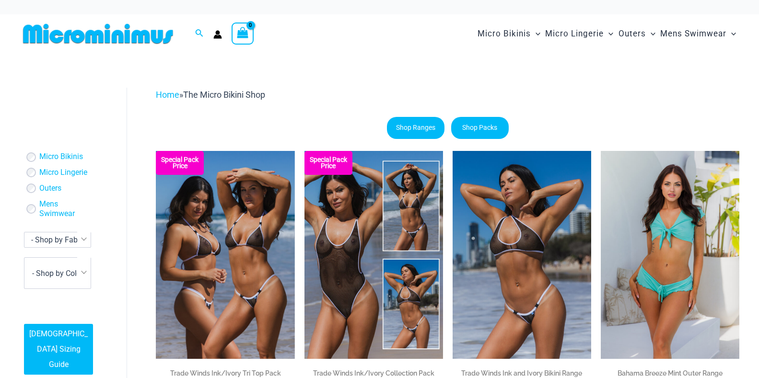 Image resolution: width=759 pixels, height=378 pixels. What do you see at coordinates (670, 255) in the screenshot?
I see `img: Bahama Breeze Mint 9116 Crop Top 5119 Shorts 01v2` at bounding box center [670, 255].